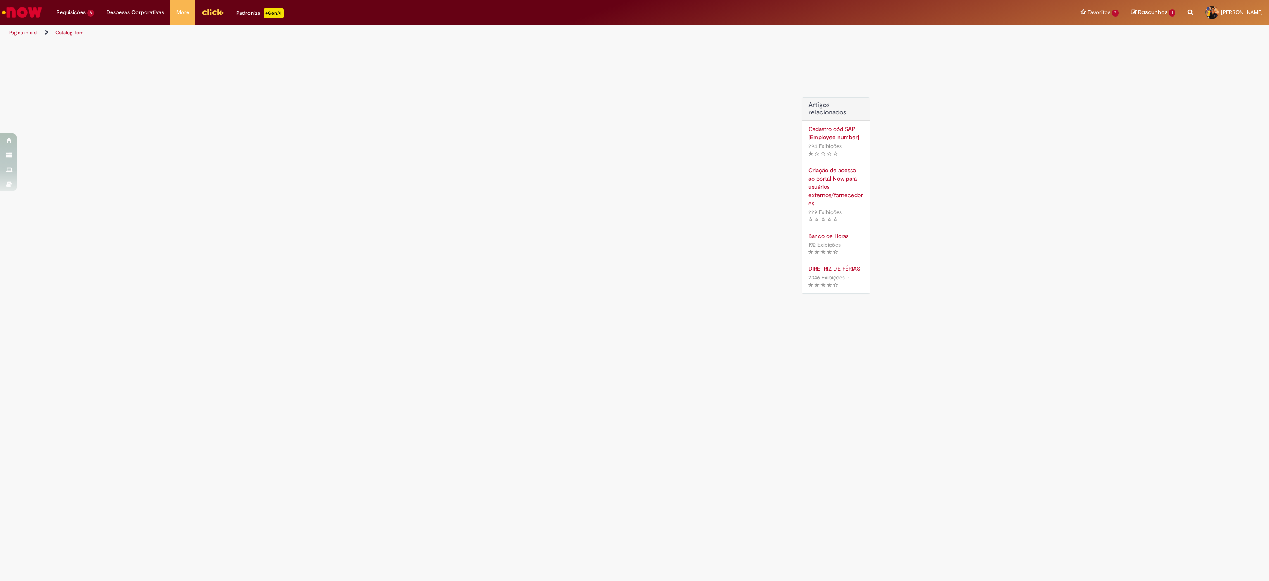  Describe the element at coordinates (1115, 13) in the screenshot. I see `span: 7` at that location.